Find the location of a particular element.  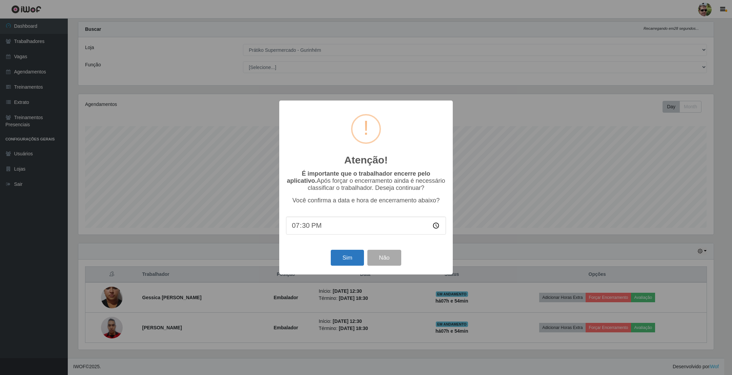

p: Você confirma a data e hora de encerramento abaixo? is located at coordinates (366, 201).